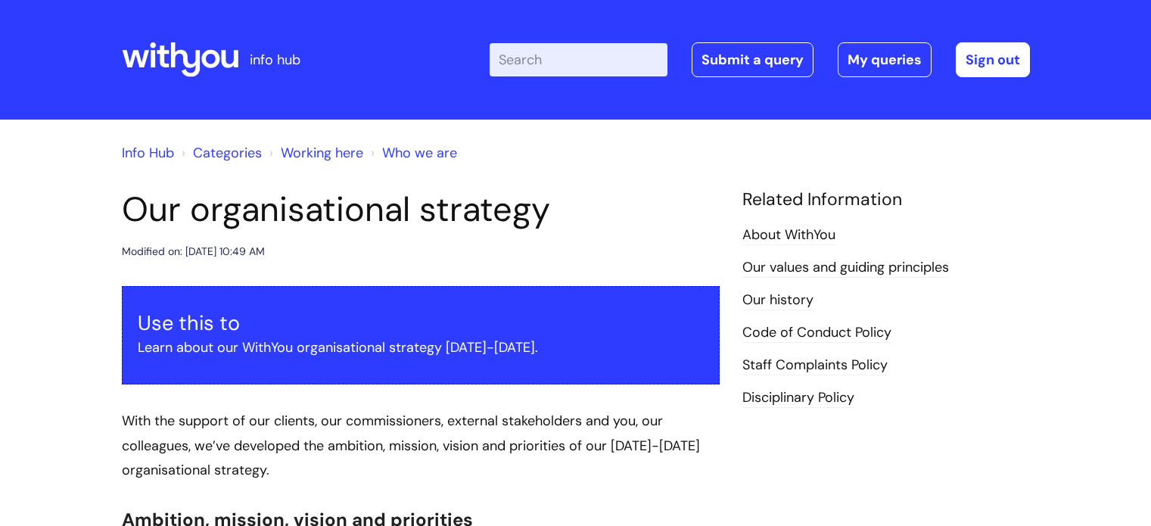 This screenshot has width=1151, height=526. I want to click on a: Who we are, so click(419, 153).